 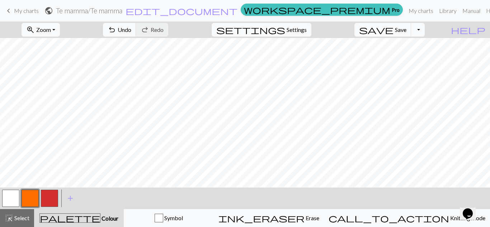 What do you see at coordinates (407, 218) in the screenshot?
I see `button: Knitting mode` at bounding box center [407, 218].